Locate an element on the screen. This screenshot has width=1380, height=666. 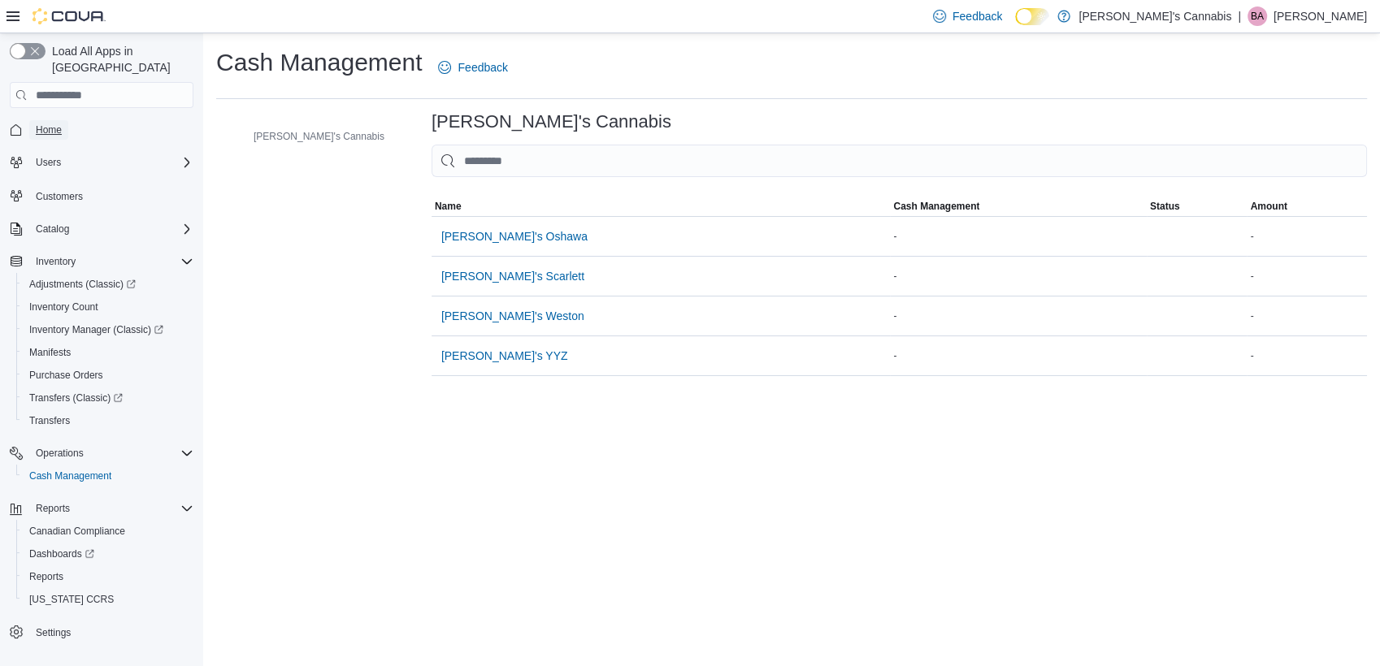
a: Inventory Count is located at coordinates (63, 307).